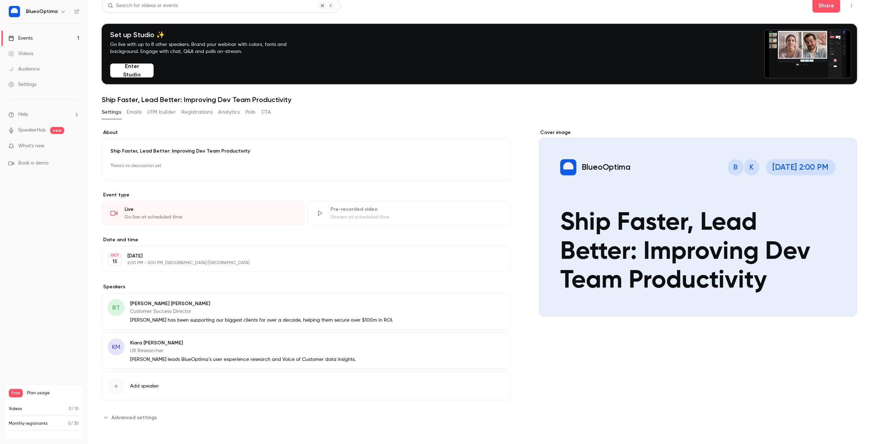  What do you see at coordinates (20, 38) in the screenshot?
I see `div: Events` at bounding box center [20, 38].